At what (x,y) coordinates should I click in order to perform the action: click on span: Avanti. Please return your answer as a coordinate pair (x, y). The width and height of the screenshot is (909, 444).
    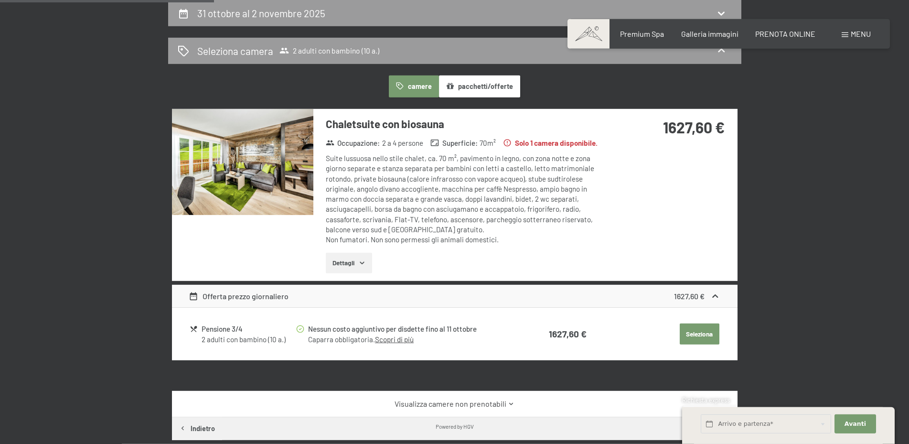
    Looking at the image, I should click on (855, 424).